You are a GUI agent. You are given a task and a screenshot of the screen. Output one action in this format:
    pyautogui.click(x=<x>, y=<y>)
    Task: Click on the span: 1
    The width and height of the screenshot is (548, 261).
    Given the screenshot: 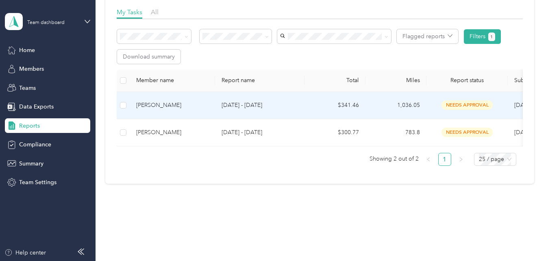 What is the action you would take?
    pyautogui.click(x=491, y=37)
    